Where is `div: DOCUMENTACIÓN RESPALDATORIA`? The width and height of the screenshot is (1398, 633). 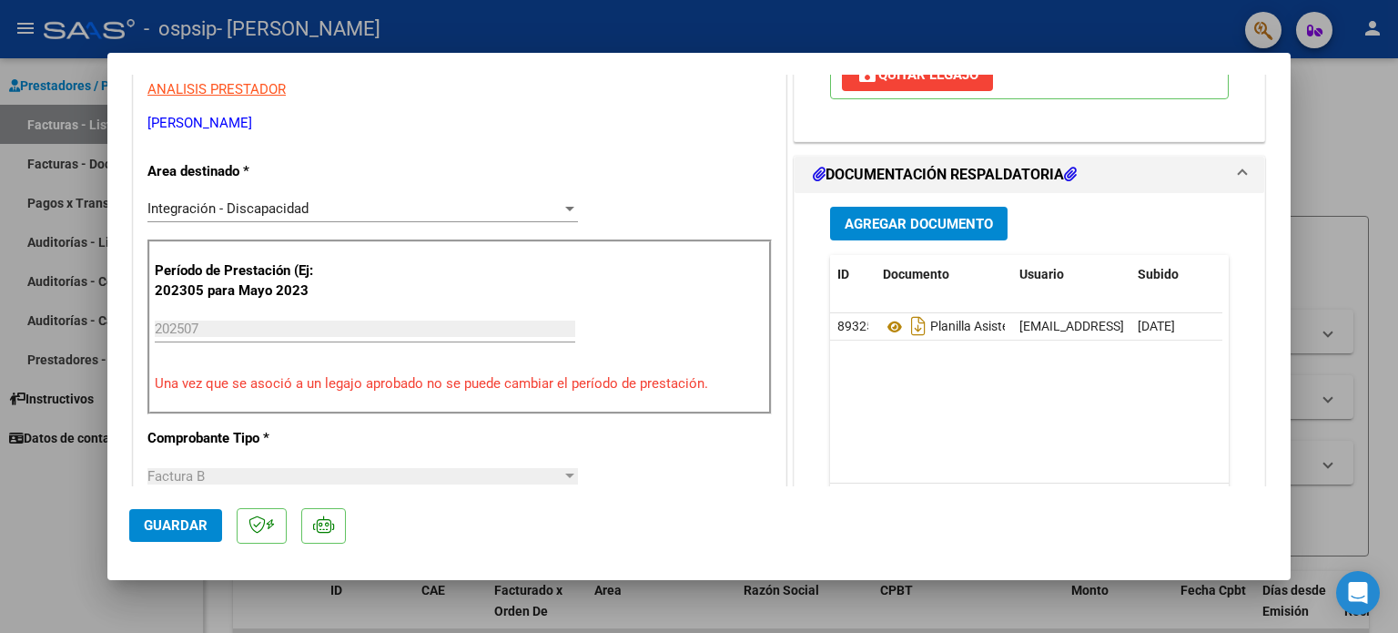
div: DOCUMENTACIÓN RESPALDATORIA is located at coordinates (1030, 381).